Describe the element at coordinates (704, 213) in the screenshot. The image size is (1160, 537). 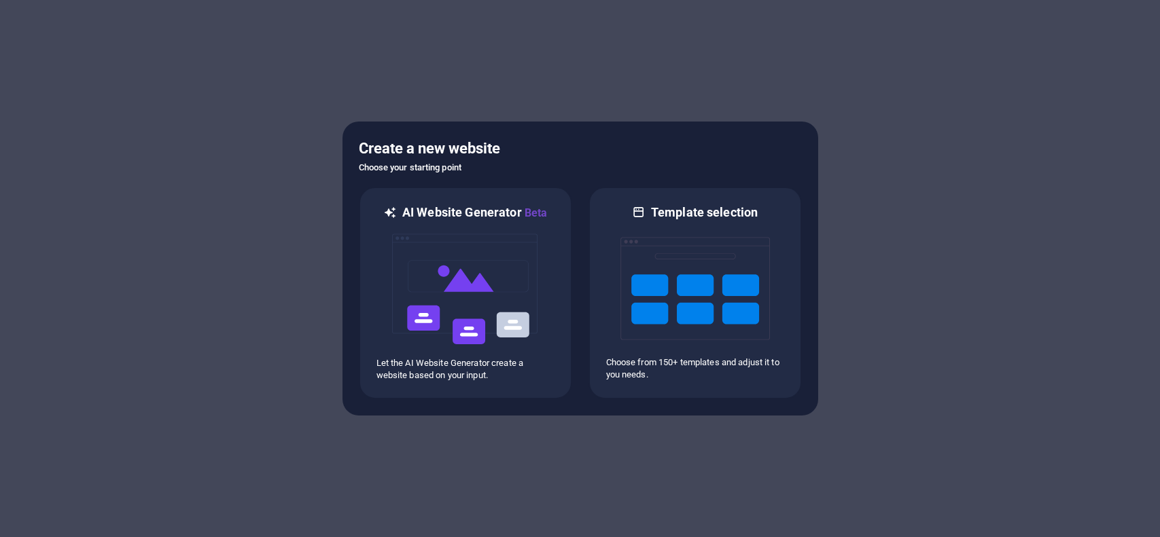
I see `h6: Template selection` at that location.